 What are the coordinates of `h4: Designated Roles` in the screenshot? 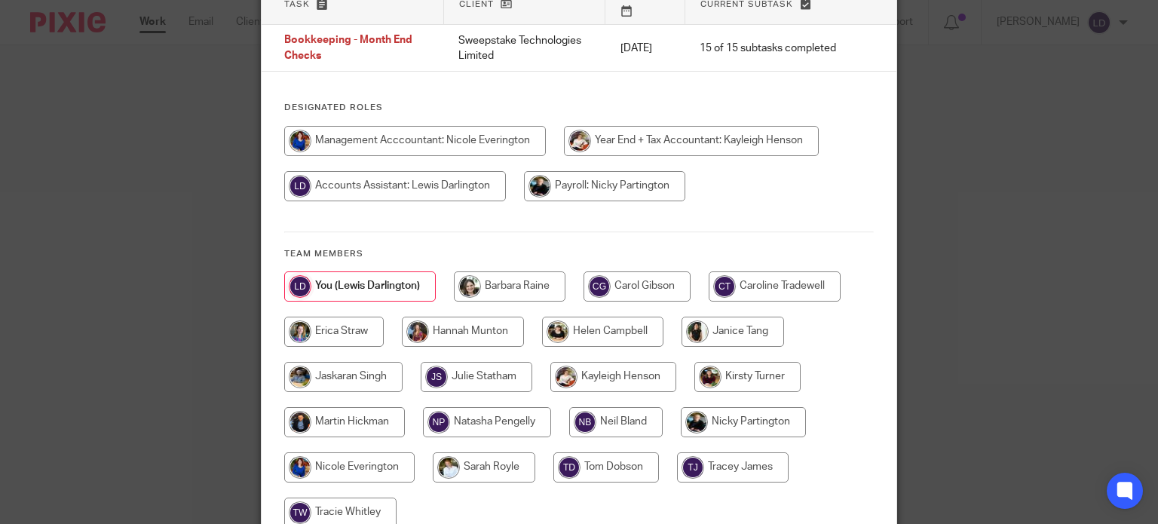 It's located at (579, 108).